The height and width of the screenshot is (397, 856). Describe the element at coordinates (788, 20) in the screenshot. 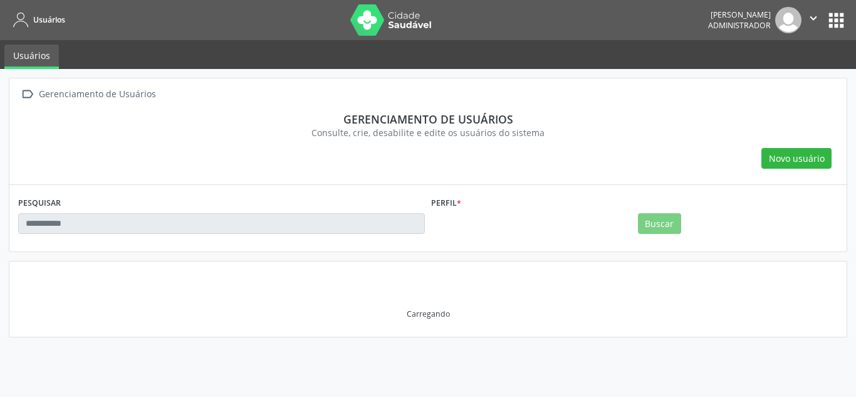

I see `img: img` at that location.